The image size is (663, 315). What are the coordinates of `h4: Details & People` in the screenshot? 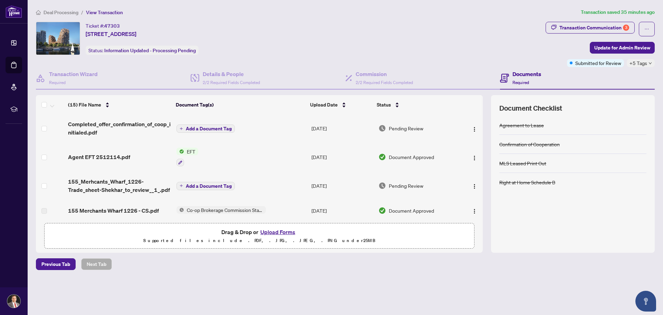 It's located at (231, 74).